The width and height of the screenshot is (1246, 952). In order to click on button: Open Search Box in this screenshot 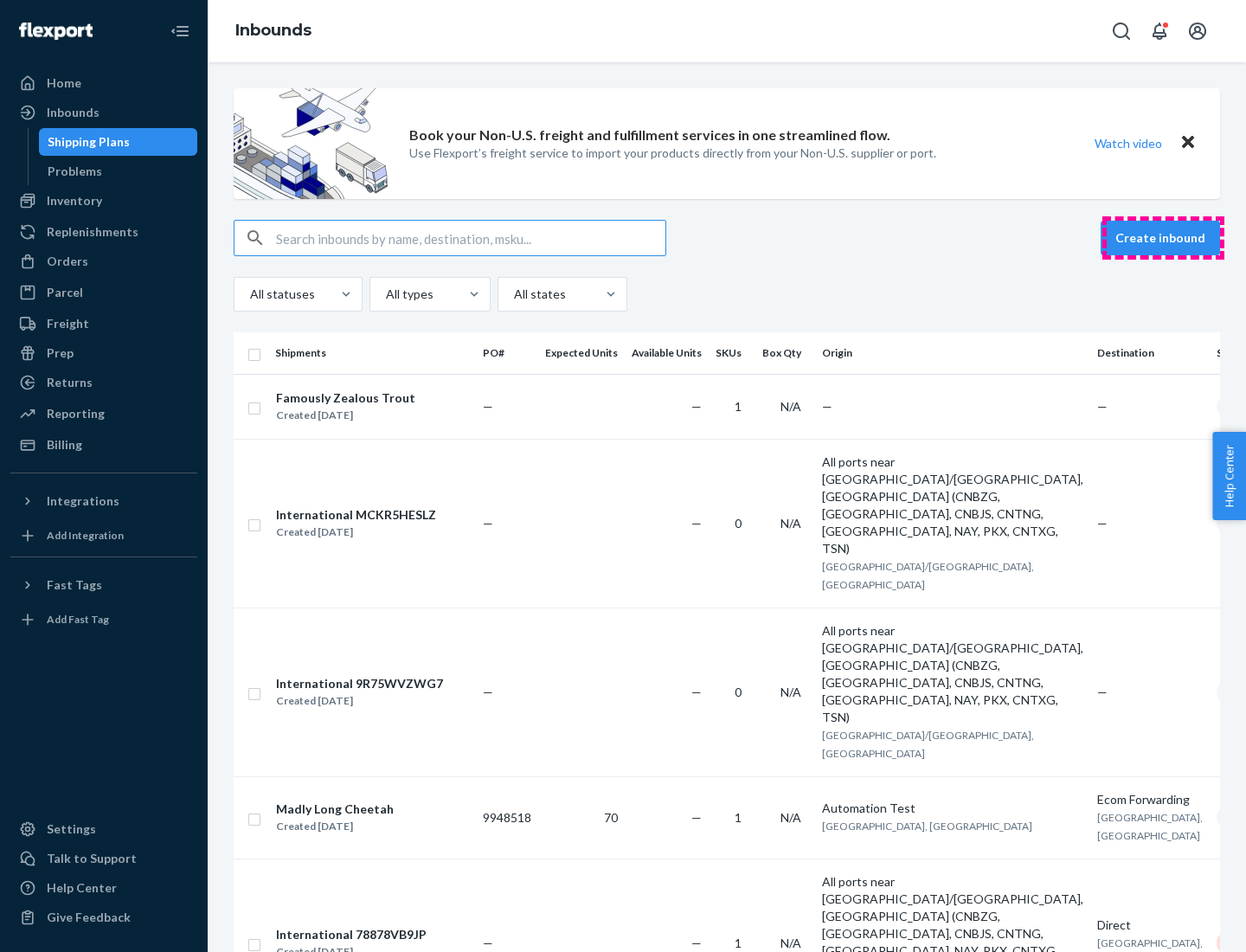, I will do `click(1121, 31)`.